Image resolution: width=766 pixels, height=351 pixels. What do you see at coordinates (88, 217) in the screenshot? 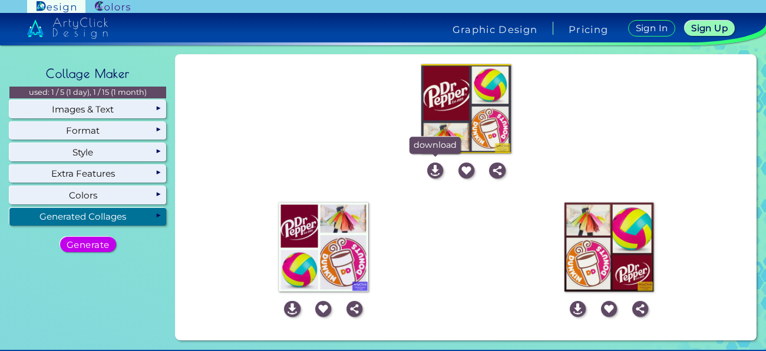
I see `div: Generated Collages` at bounding box center [88, 217].